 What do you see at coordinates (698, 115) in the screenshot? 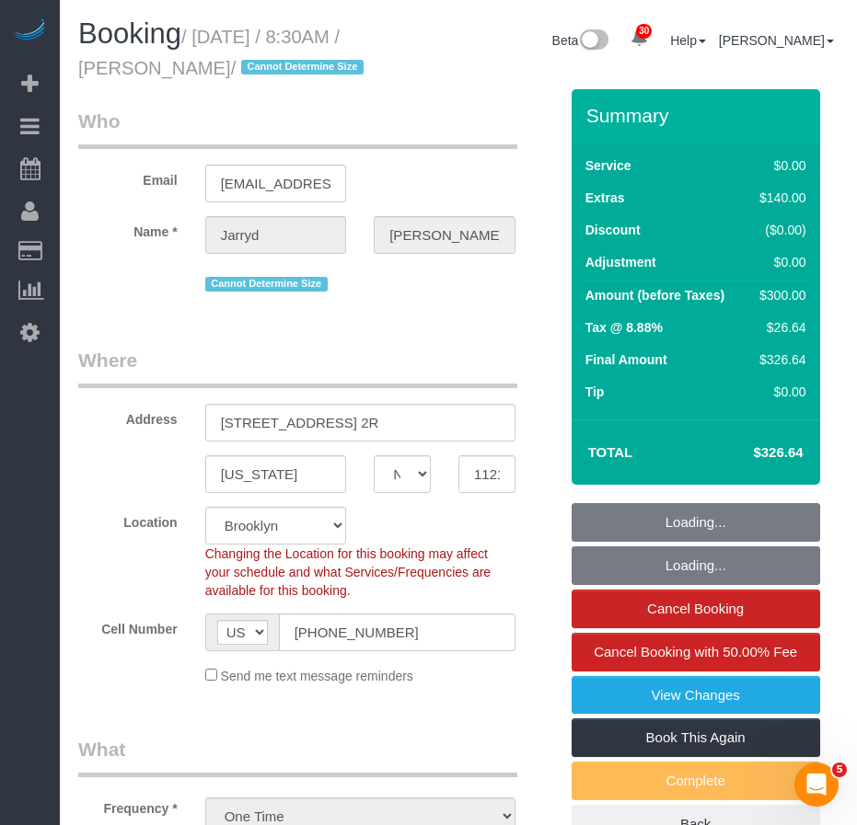
I see `h3: Summary` at bounding box center [698, 115].